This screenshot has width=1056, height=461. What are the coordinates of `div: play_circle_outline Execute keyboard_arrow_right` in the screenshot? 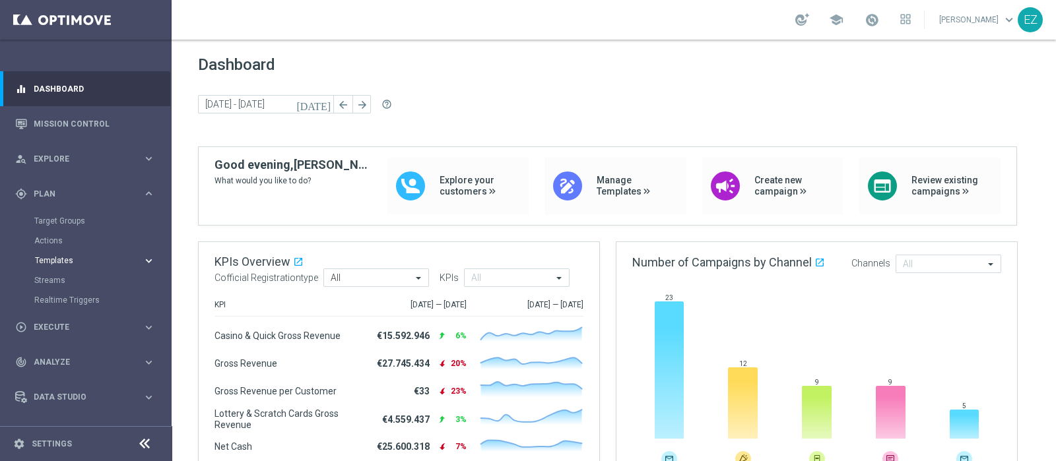 It's located at (85, 327).